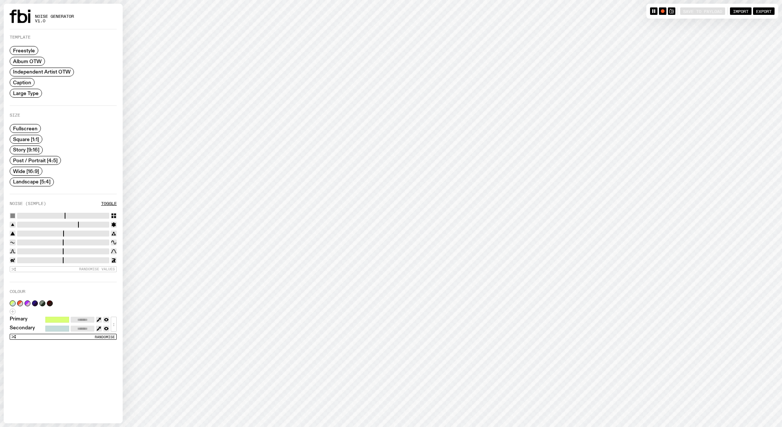 The image size is (782, 427). Describe the element at coordinates (20, 37) in the screenshot. I see `label: Template` at that location.